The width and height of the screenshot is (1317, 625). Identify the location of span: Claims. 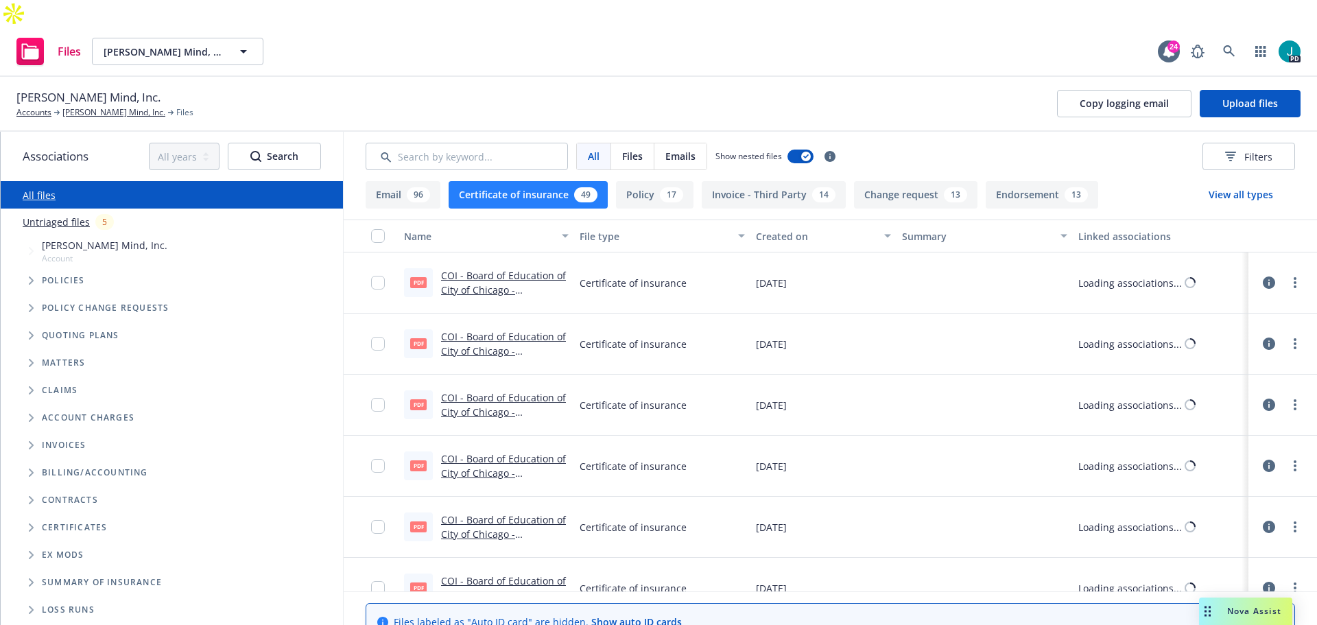
(60, 390).